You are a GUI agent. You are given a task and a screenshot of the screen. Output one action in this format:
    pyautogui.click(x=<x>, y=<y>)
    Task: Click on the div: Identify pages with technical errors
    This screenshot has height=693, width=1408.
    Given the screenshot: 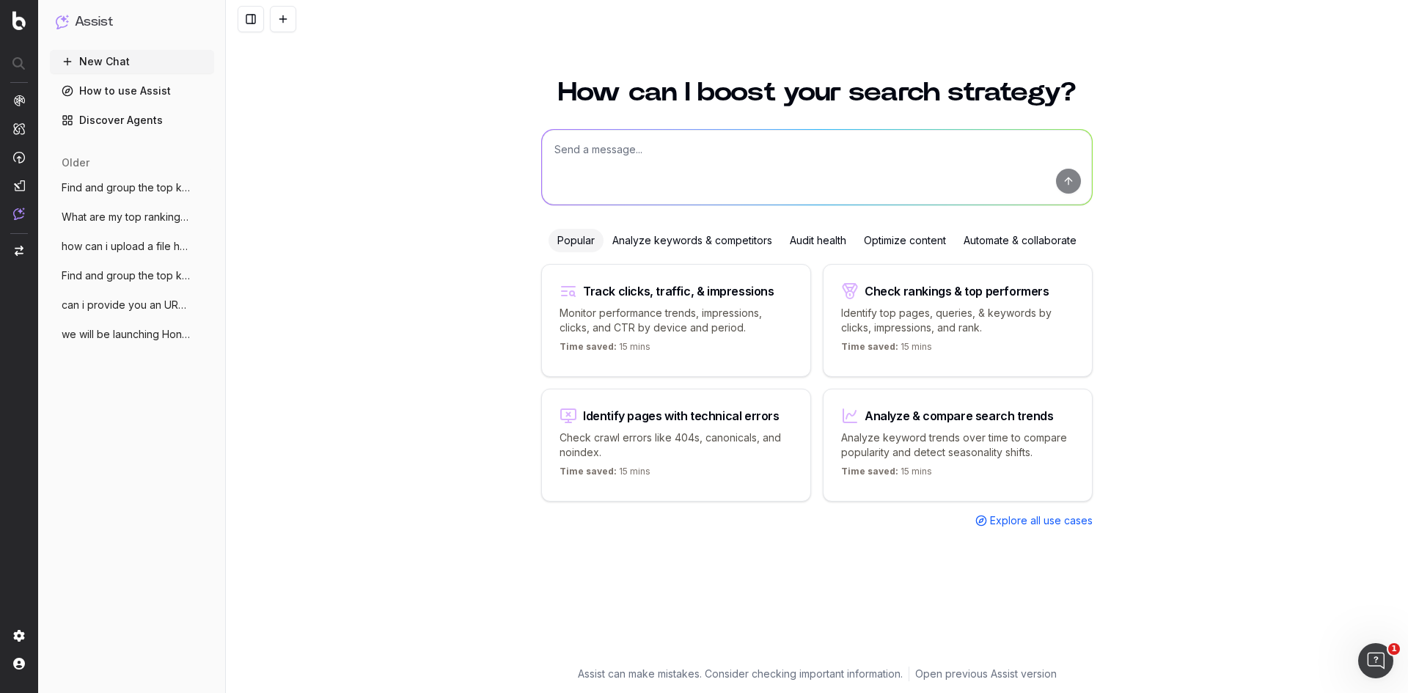 What is the action you would take?
    pyautogui.click(x=681, y=416)
    